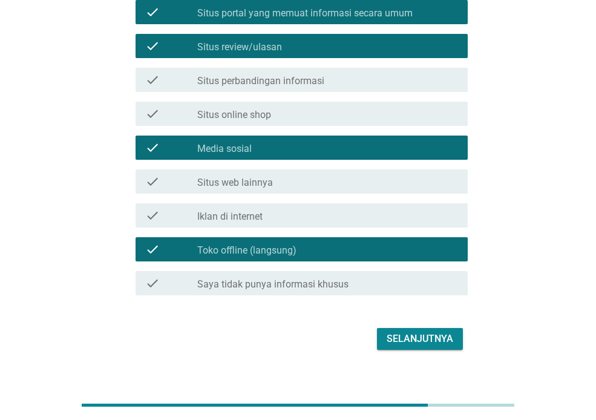  Describe the element at coordinates (420, 339) in the screenshot. I see `div: Selanjutnya` at that location.